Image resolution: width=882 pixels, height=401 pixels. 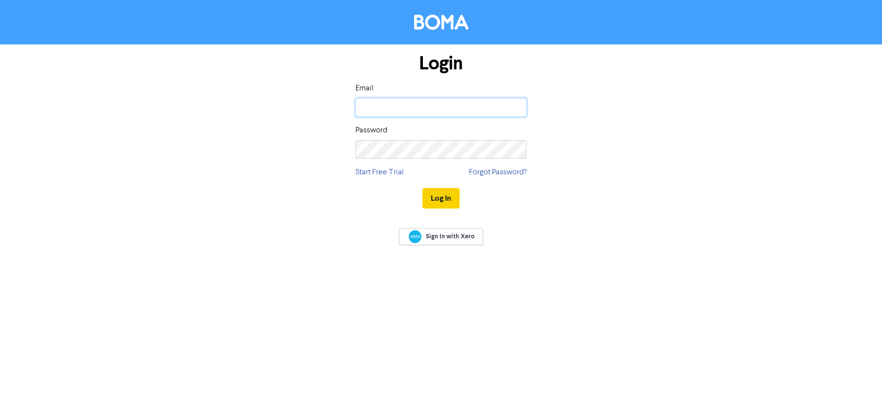 I want to click on a: Sign In with Xero, so click(x=441, y=237).